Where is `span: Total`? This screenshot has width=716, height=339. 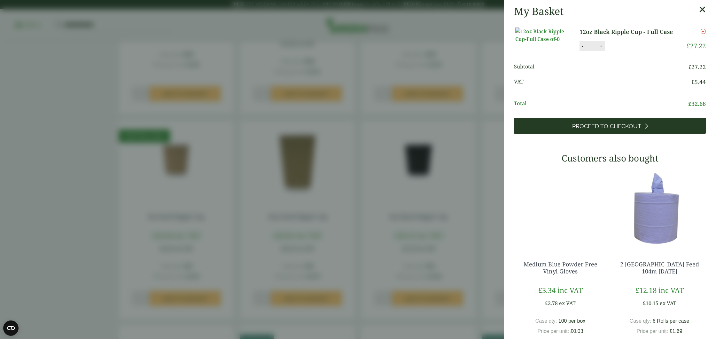 span: Total is located at coordinates (601, 104).